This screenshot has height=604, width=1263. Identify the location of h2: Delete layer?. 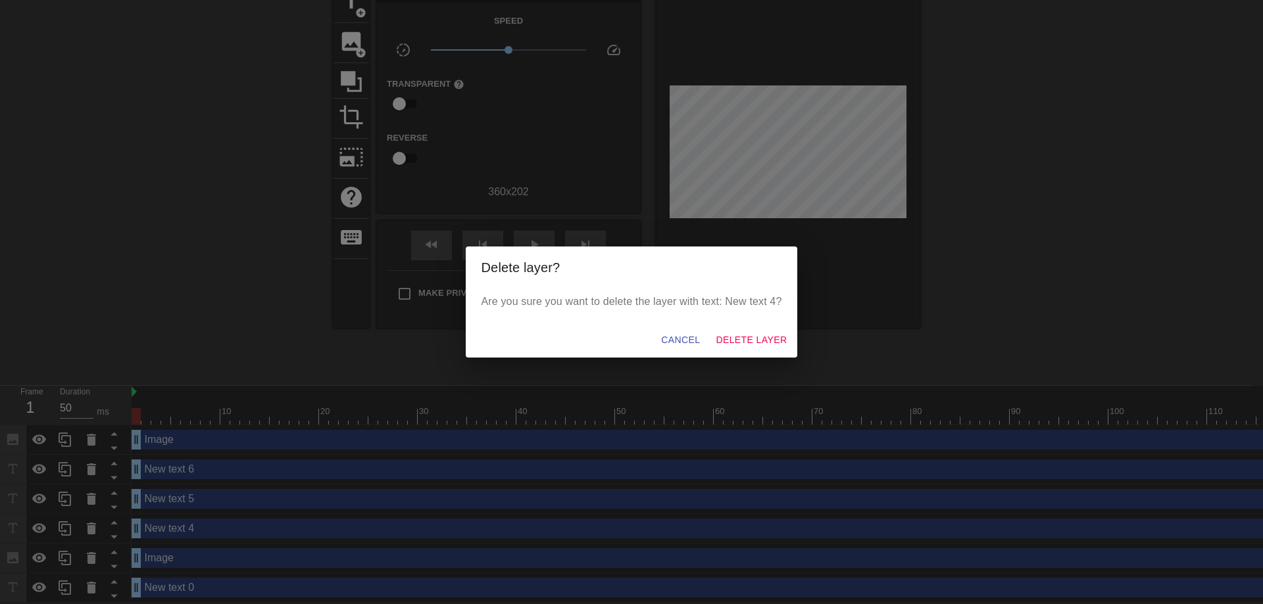
(631, 268).